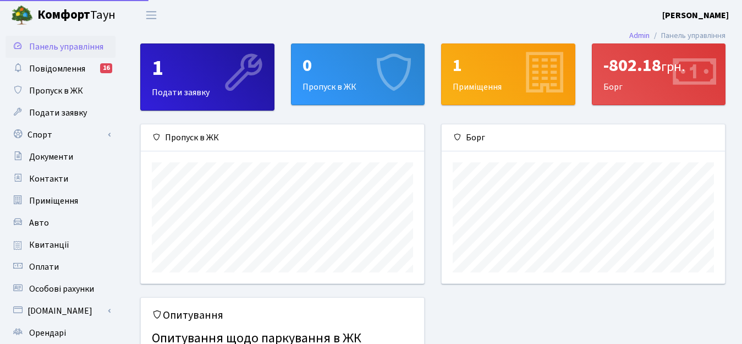 The image size is (742, 344). What do you see at coordinates (207, 77) in the screenshot?
I see `a: 1Подати заявку` at bounding box center [207, 77].